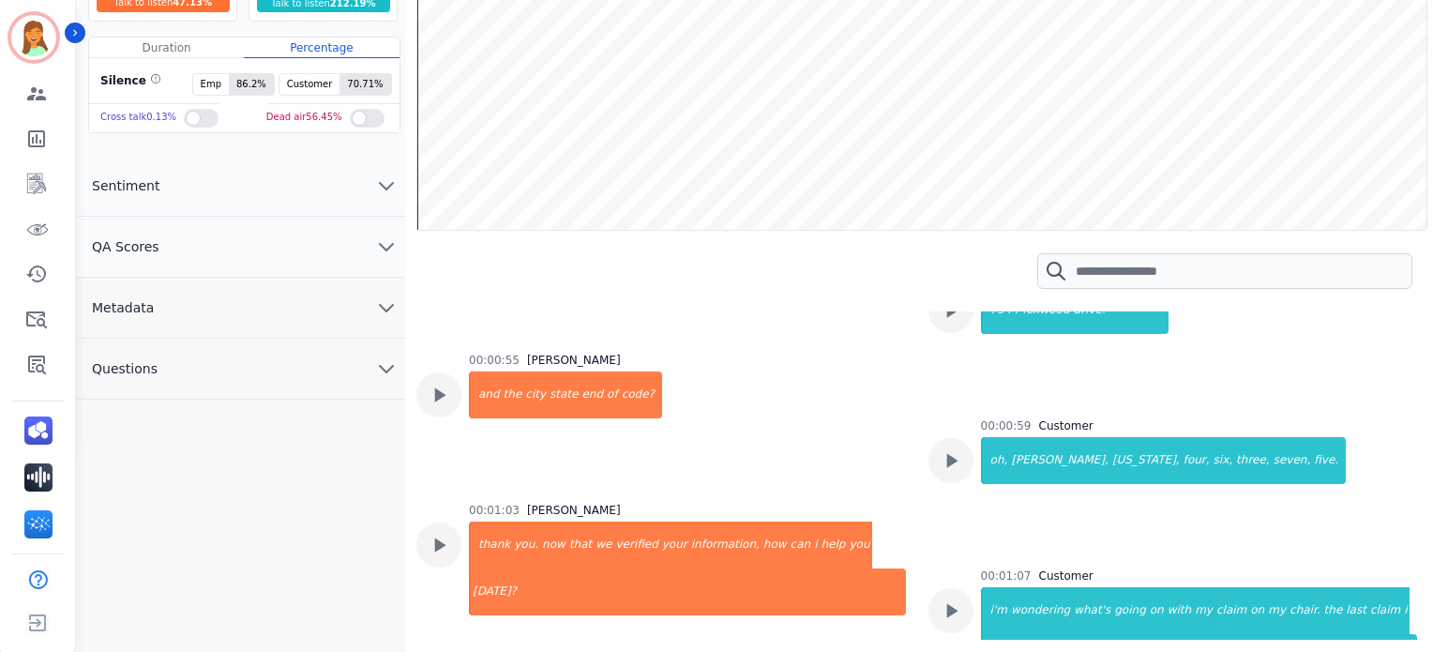 The width and height of the screenshot is (1433, 652). What do you see at coordinates (138, 117) in the screenshot?
I see `div: Cross talk 0.13 %` at bounding box center [138, 117].